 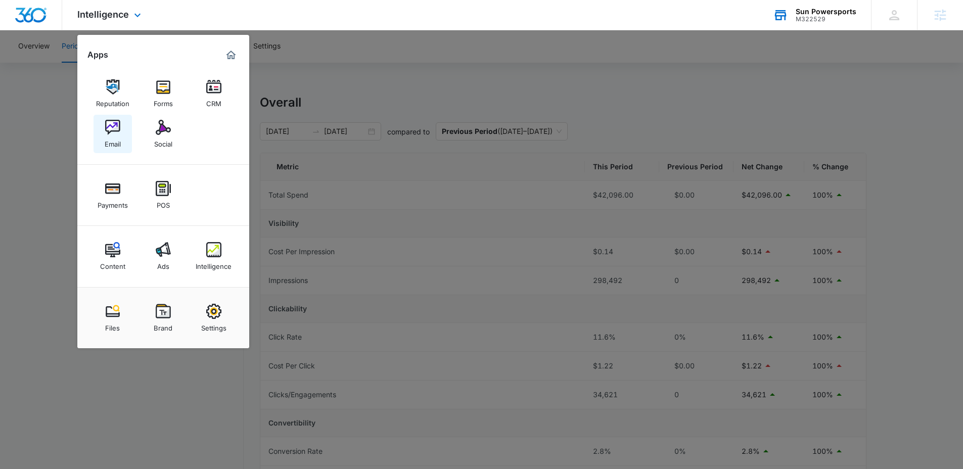 I want to click on a: Social, so click(x=163, y=134).